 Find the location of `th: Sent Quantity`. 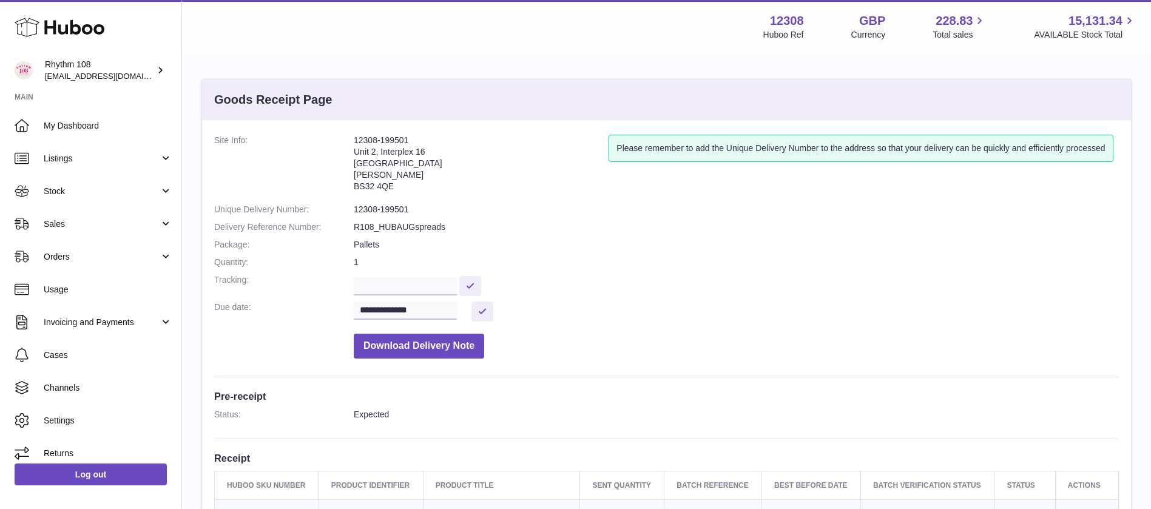

th: Sent Quantity is located at coordinates (622, 485).